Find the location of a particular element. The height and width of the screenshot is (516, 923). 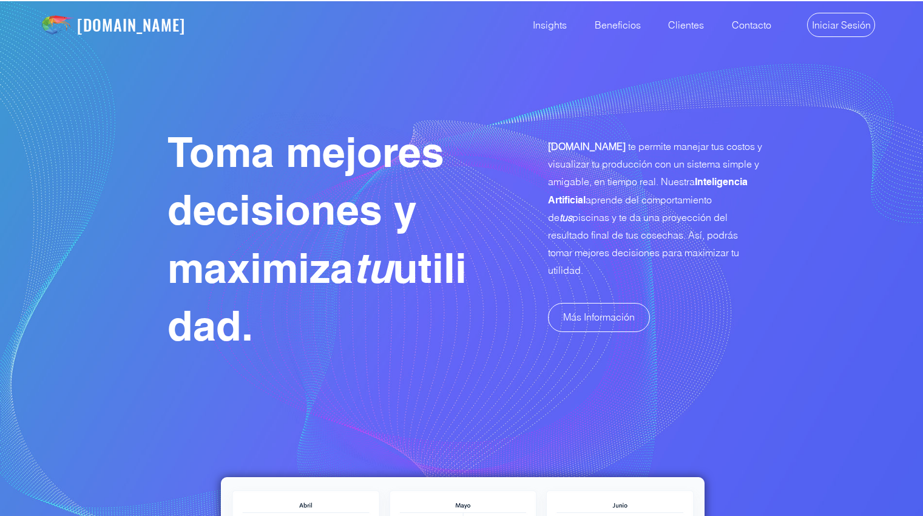

a: Beneficios is located at coordinates (613, 25).